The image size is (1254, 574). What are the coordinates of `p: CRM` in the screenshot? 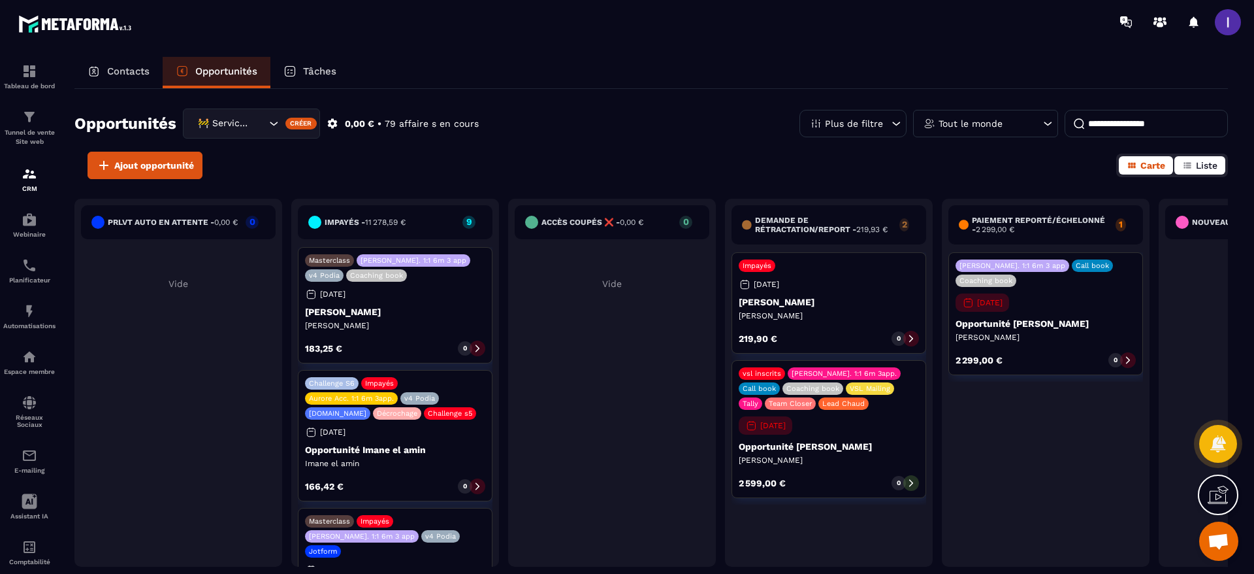 It's located at (29, 188).